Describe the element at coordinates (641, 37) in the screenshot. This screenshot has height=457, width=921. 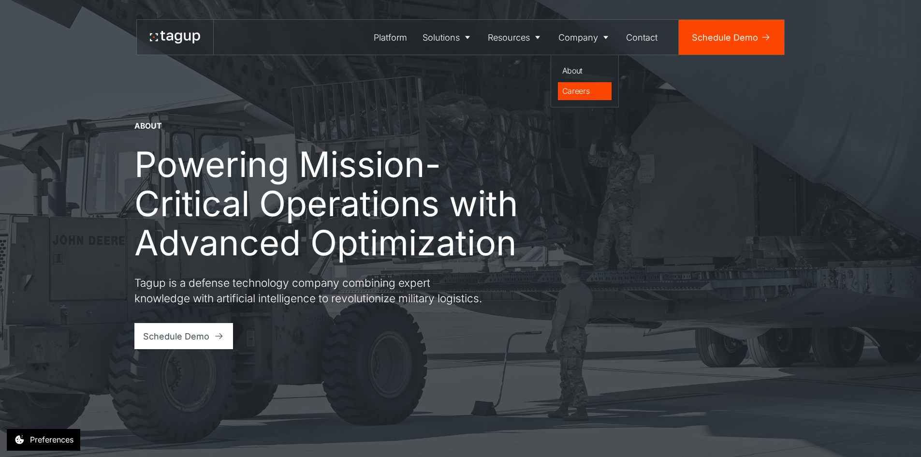
I see `div: Contact` at that location.